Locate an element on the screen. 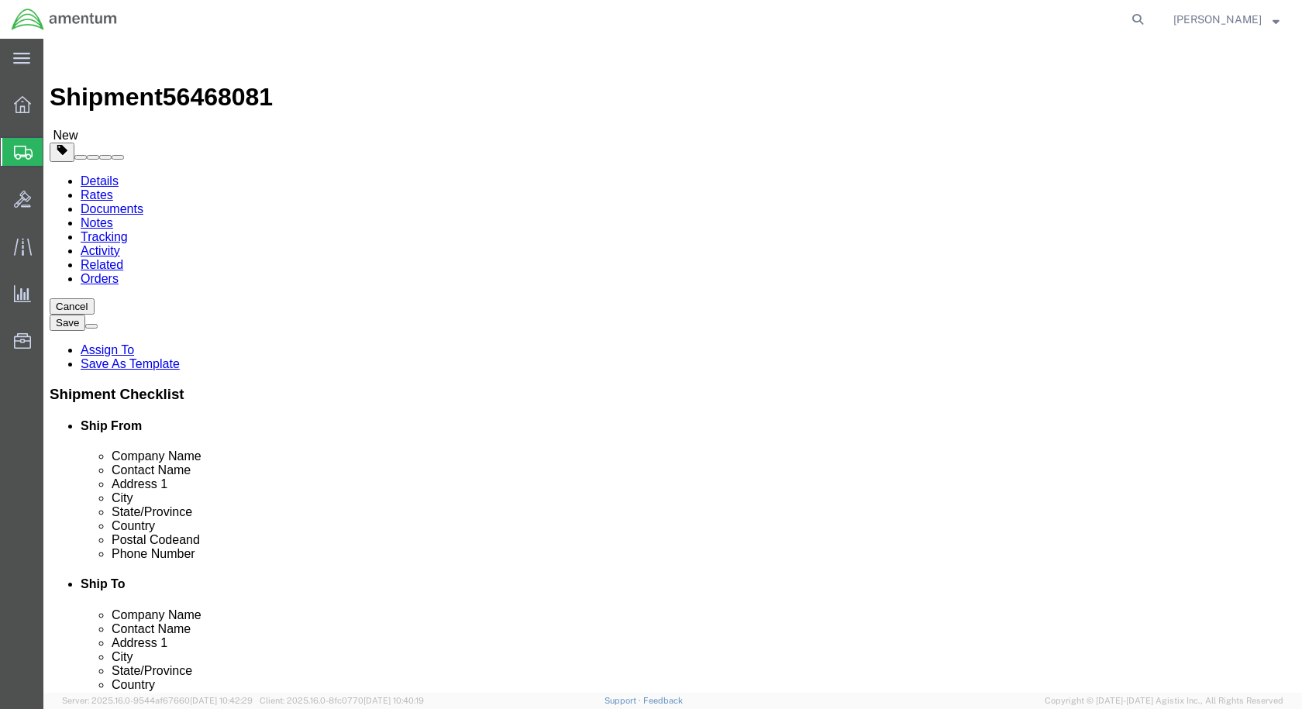 This screenshot has height=709, width=1302. span: Client: 2025.16.0-8fc0770 is located at coordinates (342, 700).